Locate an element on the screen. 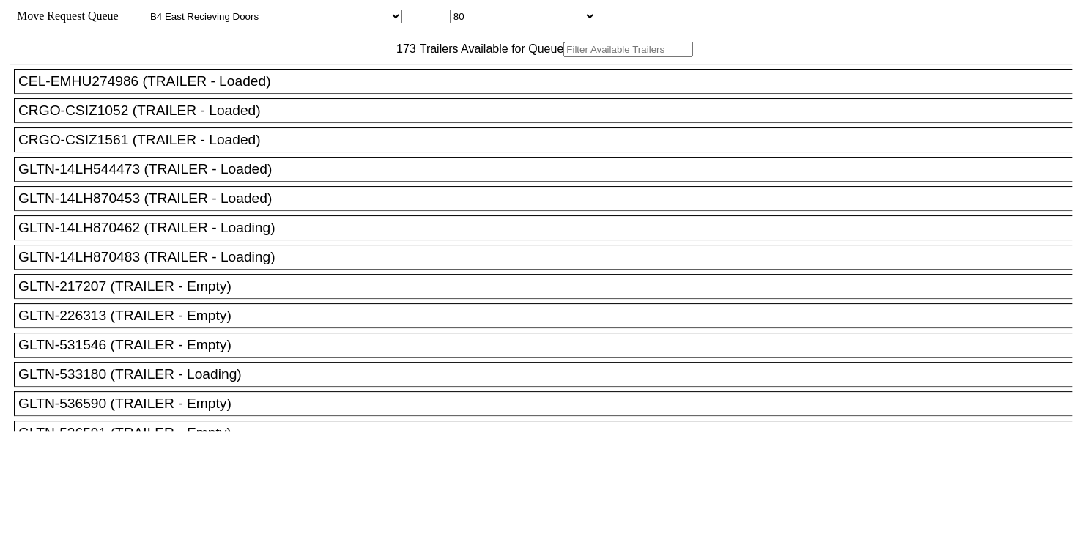  div: GLTN-533180 (TRAILER - Loading) is located at coordinates (549, 374).